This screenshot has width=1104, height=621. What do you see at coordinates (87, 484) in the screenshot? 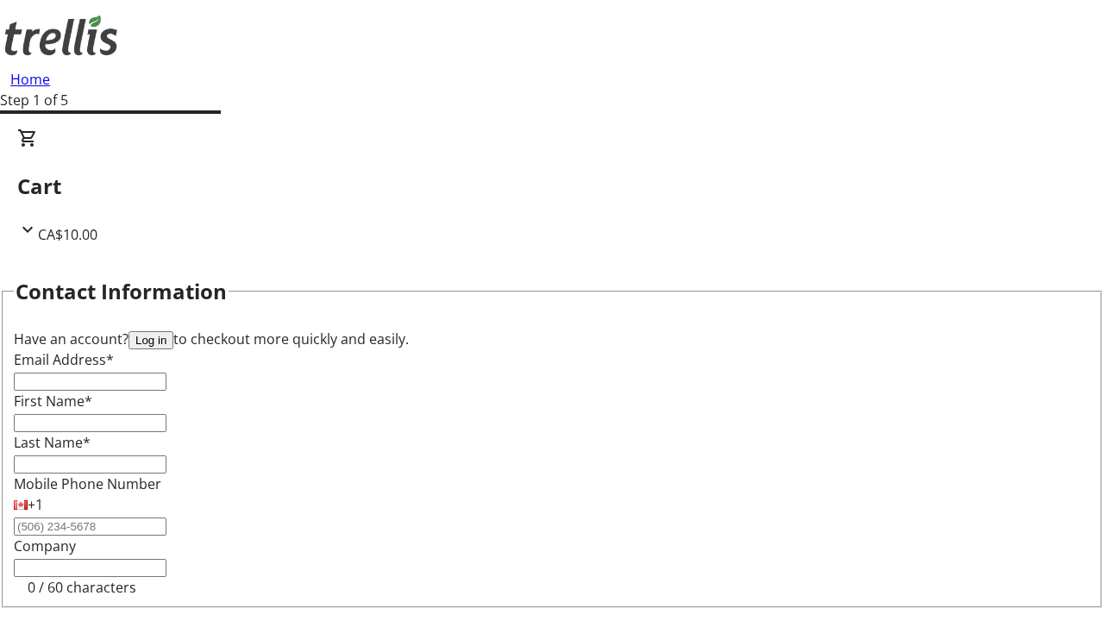
I see `label: Mobile Phone Number` at bounding box center [87, 484].